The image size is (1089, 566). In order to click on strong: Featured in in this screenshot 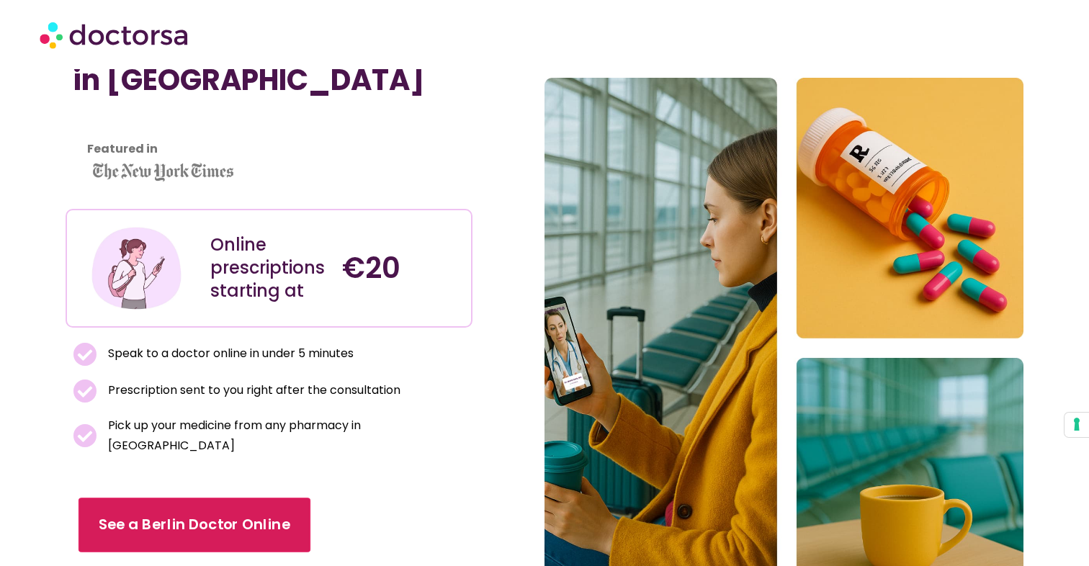, I will do `click(122, 148)`.